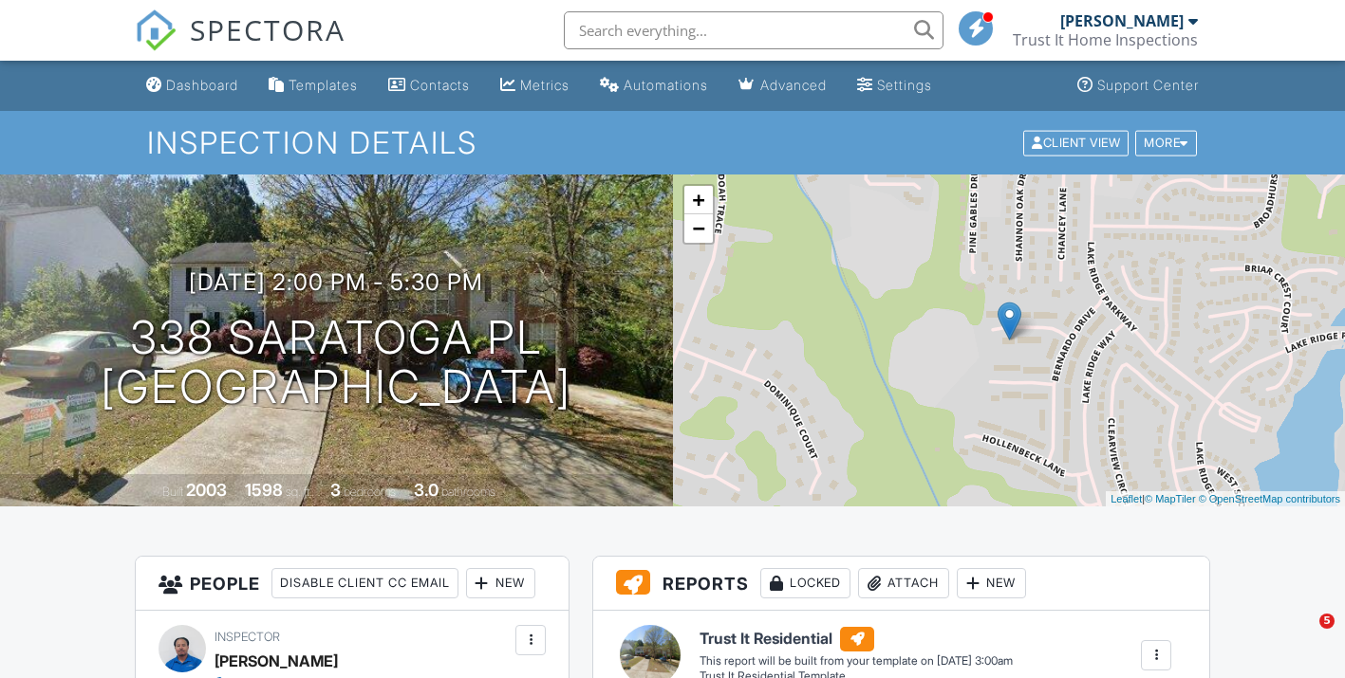  Describe the element at coordinates (1075, 142) in the screenshot. I see `div: Client View` at that location.